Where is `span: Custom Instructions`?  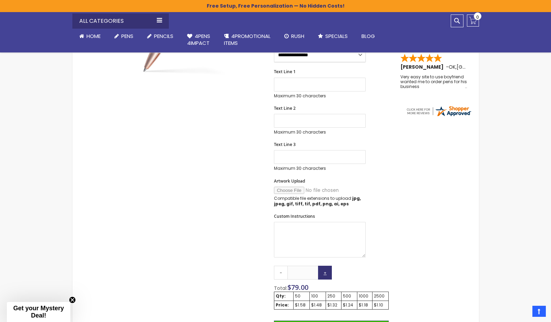 span: Custom Instructions is located at coordinates (294, 216).